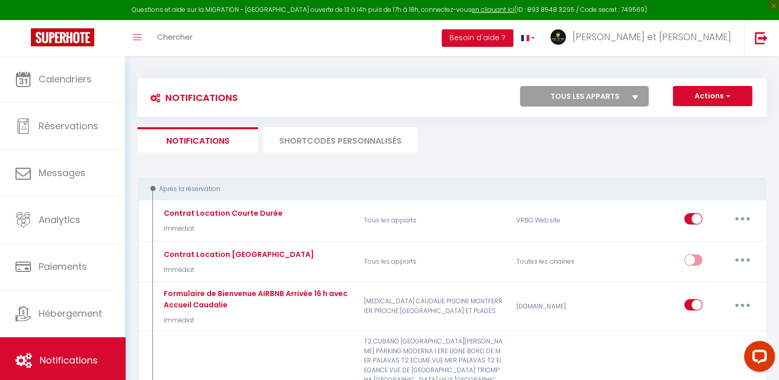  I want to click on span: Analytics, so click(59, 219).